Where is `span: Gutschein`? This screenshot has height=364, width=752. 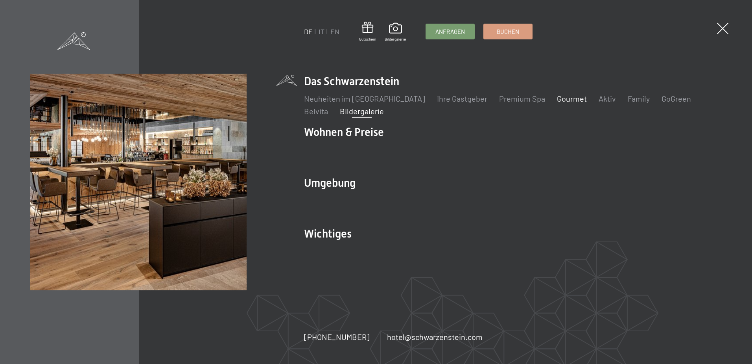 span: Gutschein is located at coordinates (367, 39).